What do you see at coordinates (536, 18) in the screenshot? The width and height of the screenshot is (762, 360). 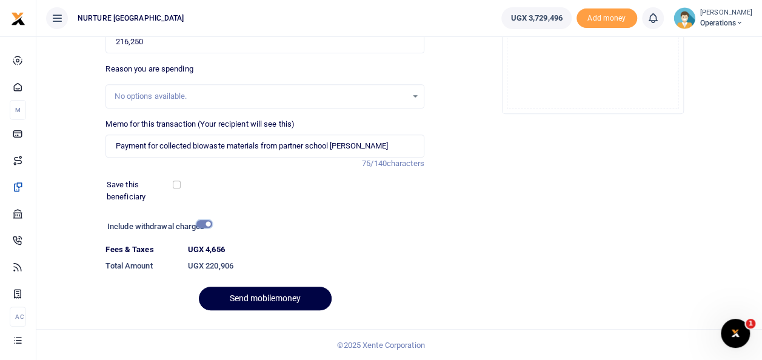 I see `a: UGX 3,729,496` at bounding box center [536, 18].